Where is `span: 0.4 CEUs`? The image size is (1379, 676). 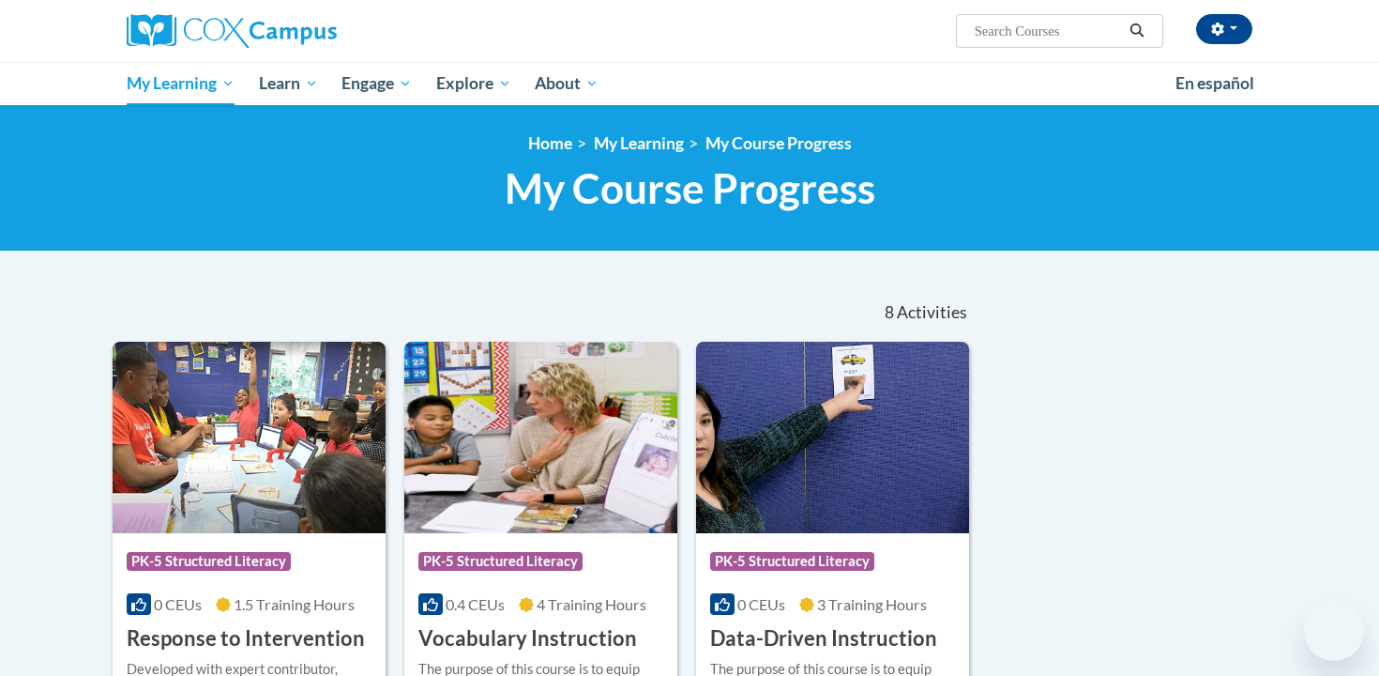 span: 0.4 CEUs is located at coordinates (475, 603).